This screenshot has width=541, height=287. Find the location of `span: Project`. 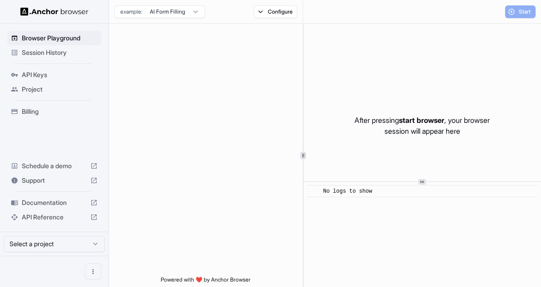

span: Project is located at coordinates (59, 89).